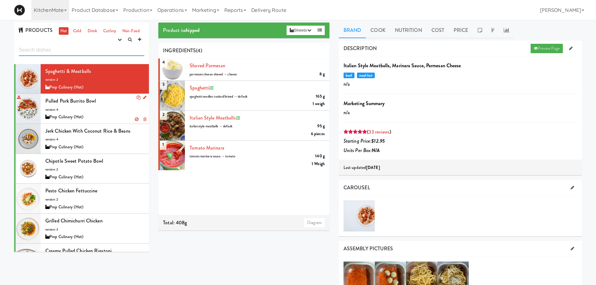 This screenshot has height=285, width=596. I want to click on span: Last updated, so click(362, 167).